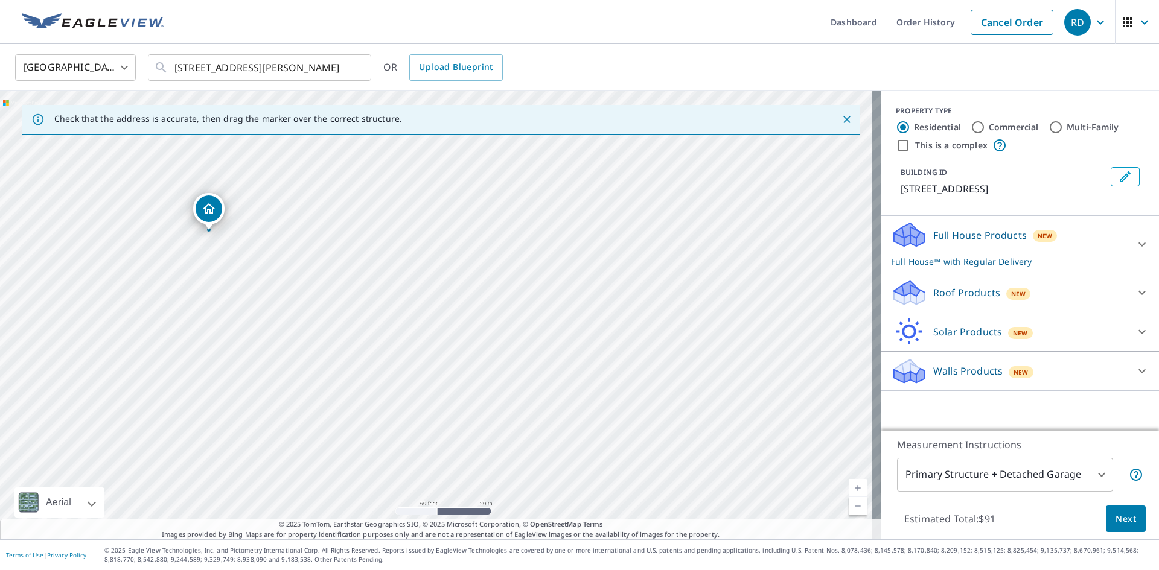  I want to click on p: © 2025 Eagle View Technologies, Inc. and Pictometry International Corp. All Rights Reserved. Repo..., so click(628, 555).